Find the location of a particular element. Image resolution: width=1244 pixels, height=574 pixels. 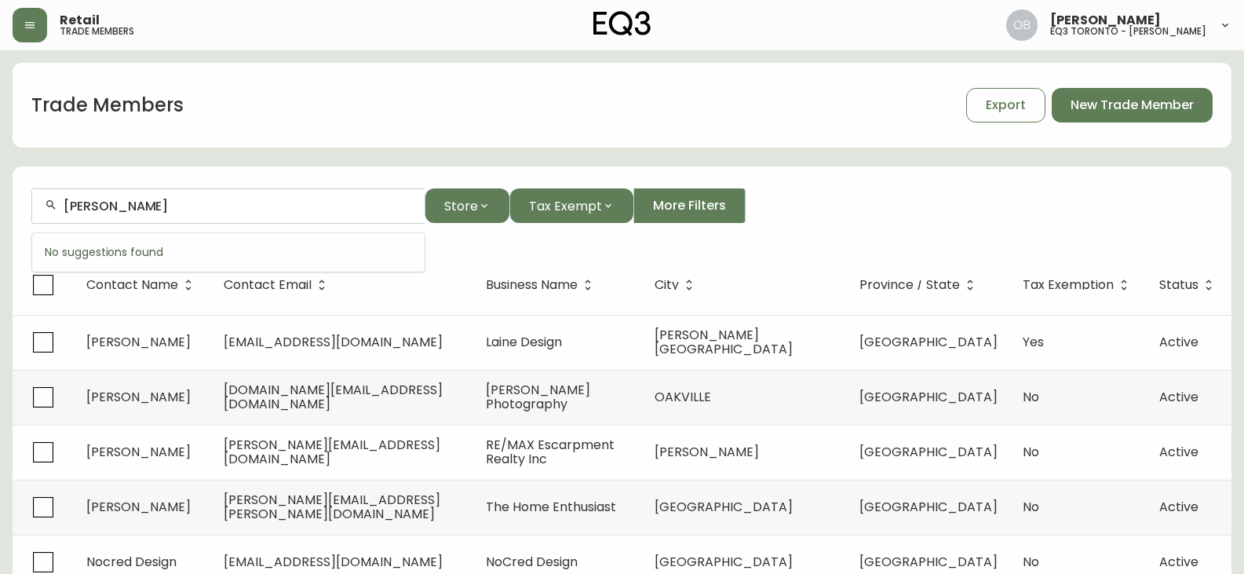

input: Search is located at coordinates (238, 206).